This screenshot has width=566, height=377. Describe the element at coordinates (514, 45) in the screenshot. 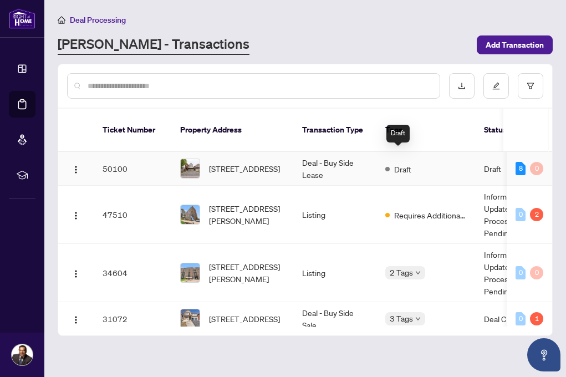

I see `button: Add Transaction` at that location.